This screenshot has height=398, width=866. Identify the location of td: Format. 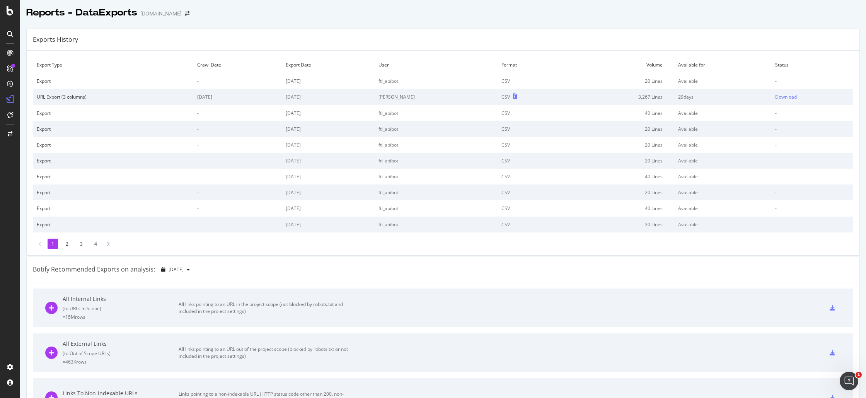
(531, 65).